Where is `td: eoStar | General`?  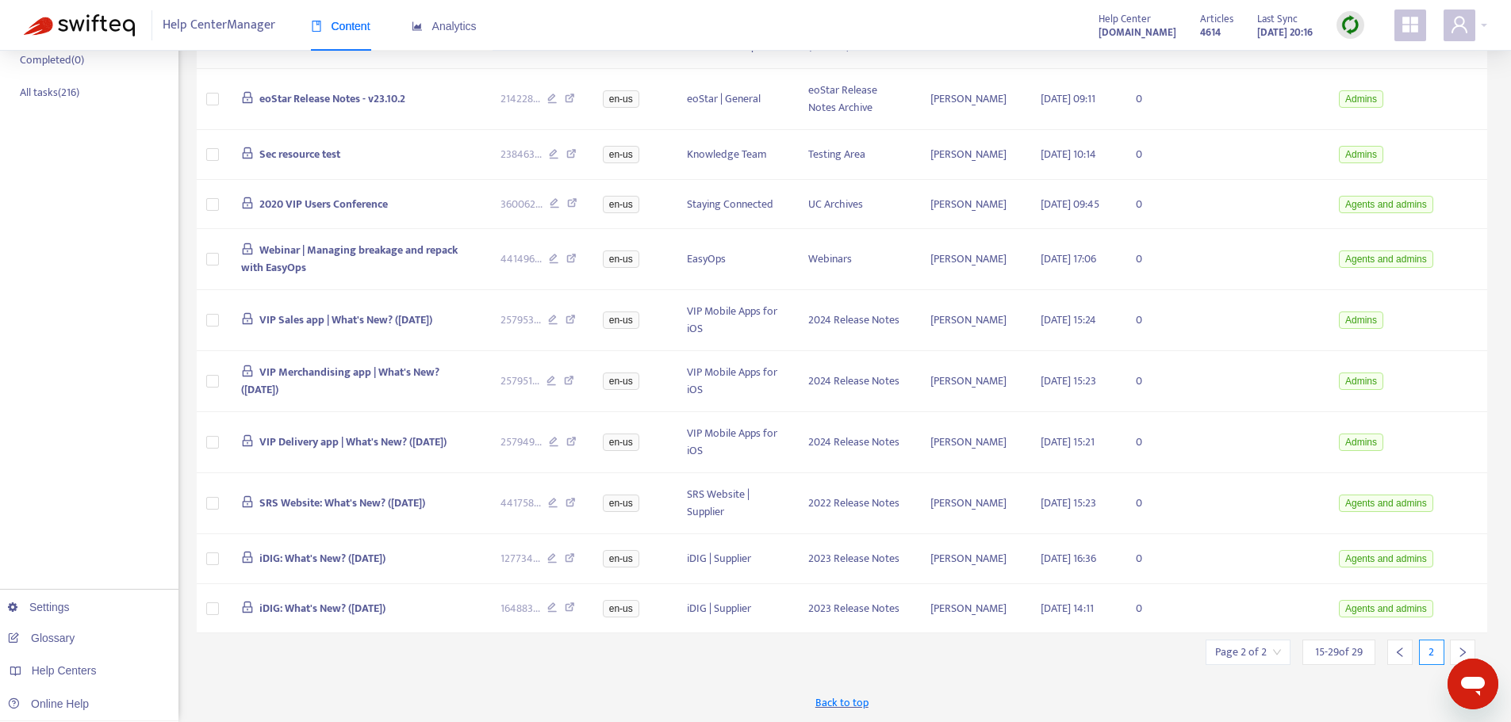 td: eoStar | General is located at coordinates (735, 99).